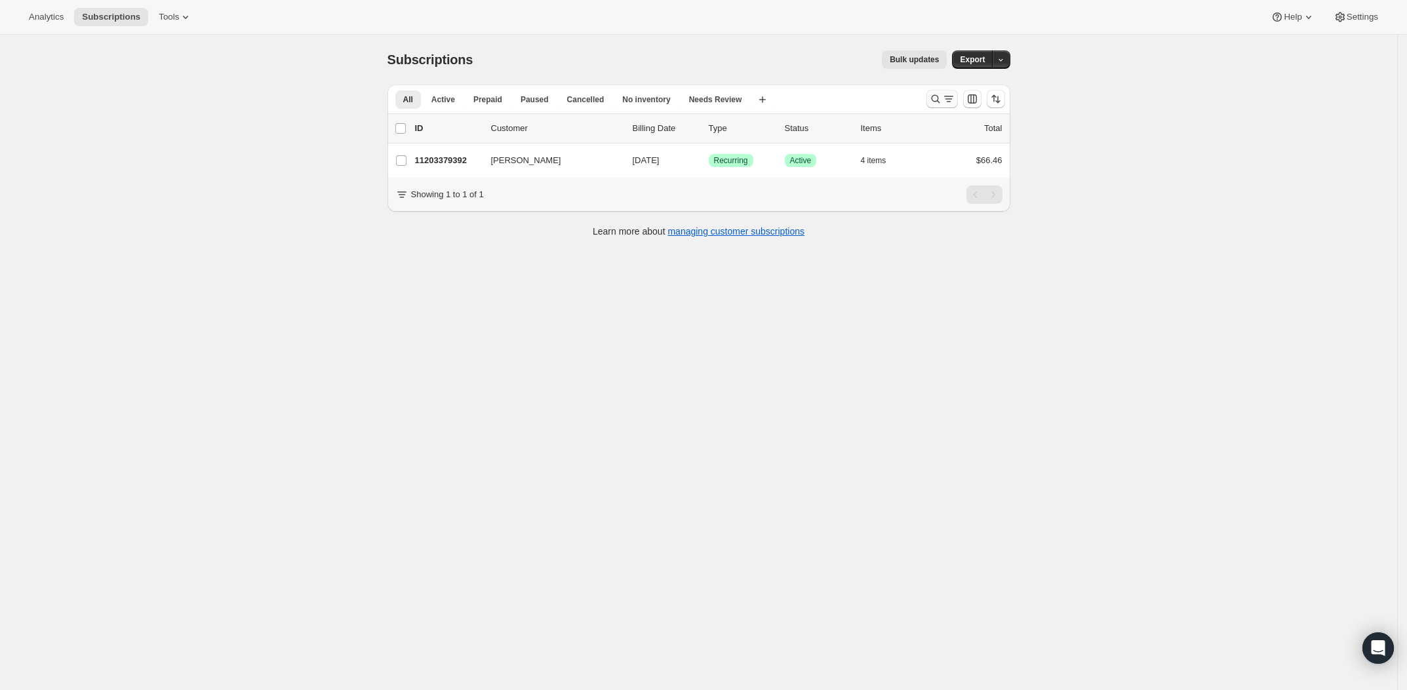  I want to click on button: Analytics, so click(46, 17).